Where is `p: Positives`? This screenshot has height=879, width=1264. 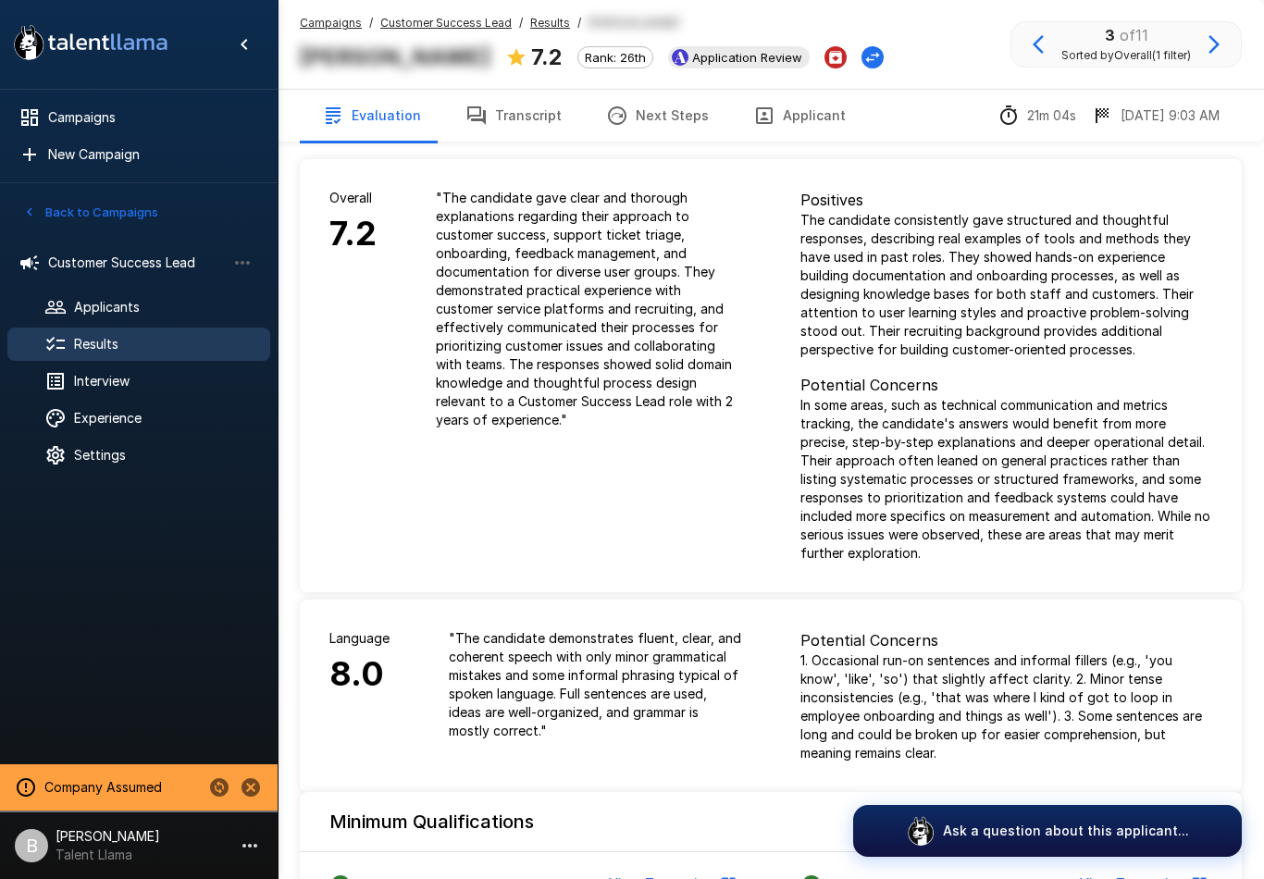
p: Positives is located at coordinates (1006, 200).